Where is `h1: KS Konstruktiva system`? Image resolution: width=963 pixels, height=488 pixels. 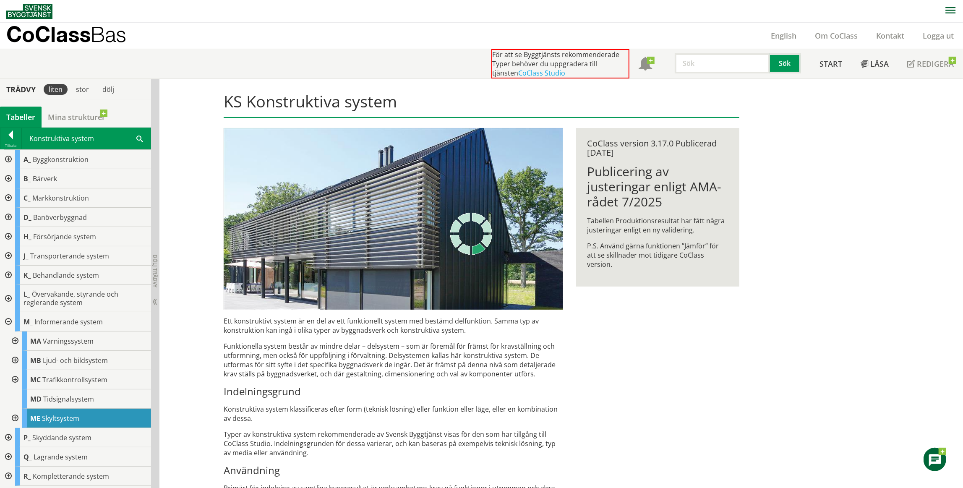
h1: KS Konstruktiva system is located at coordinates (481, 105).